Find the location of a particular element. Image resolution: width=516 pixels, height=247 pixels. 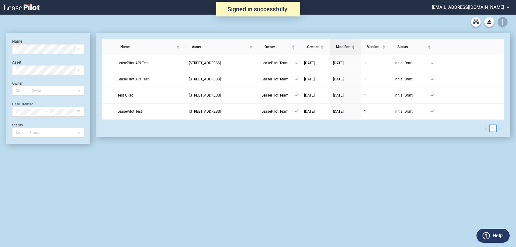

th: Status is located at coordinates (415, 47).